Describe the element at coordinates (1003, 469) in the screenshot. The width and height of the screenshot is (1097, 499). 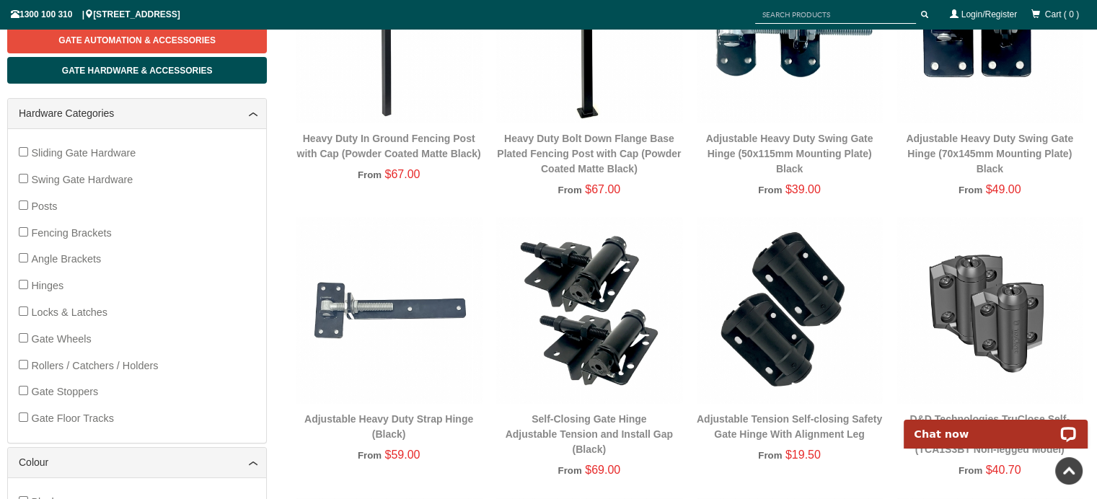
I see `span: $40.70` at that location.